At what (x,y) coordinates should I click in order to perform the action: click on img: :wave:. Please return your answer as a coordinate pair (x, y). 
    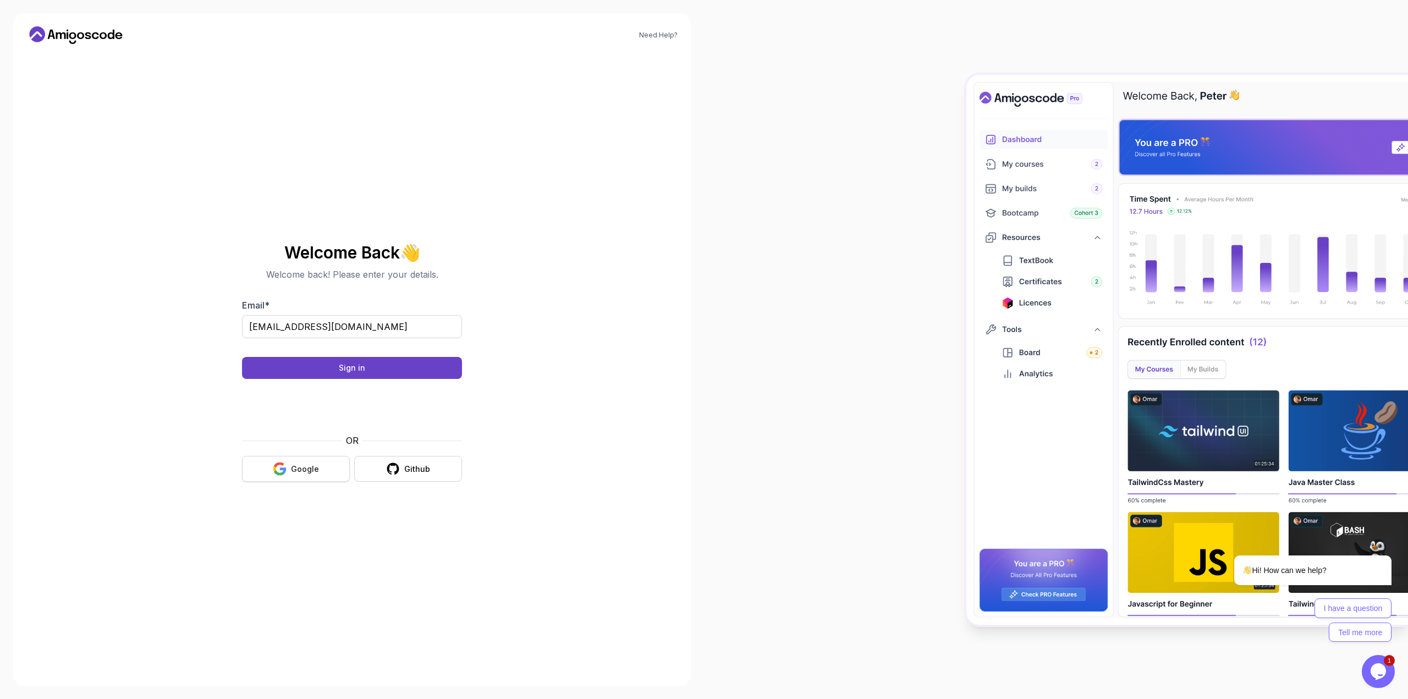
    Looking at the image, I should click on (48, 114).